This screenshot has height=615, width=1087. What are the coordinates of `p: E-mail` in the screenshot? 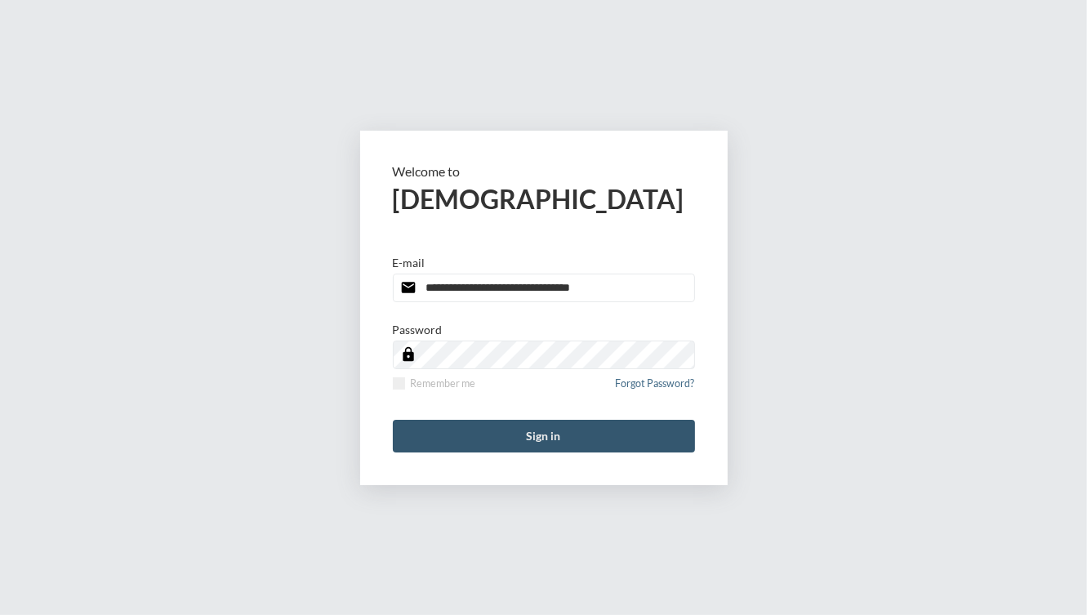 It's located at (409, 262).